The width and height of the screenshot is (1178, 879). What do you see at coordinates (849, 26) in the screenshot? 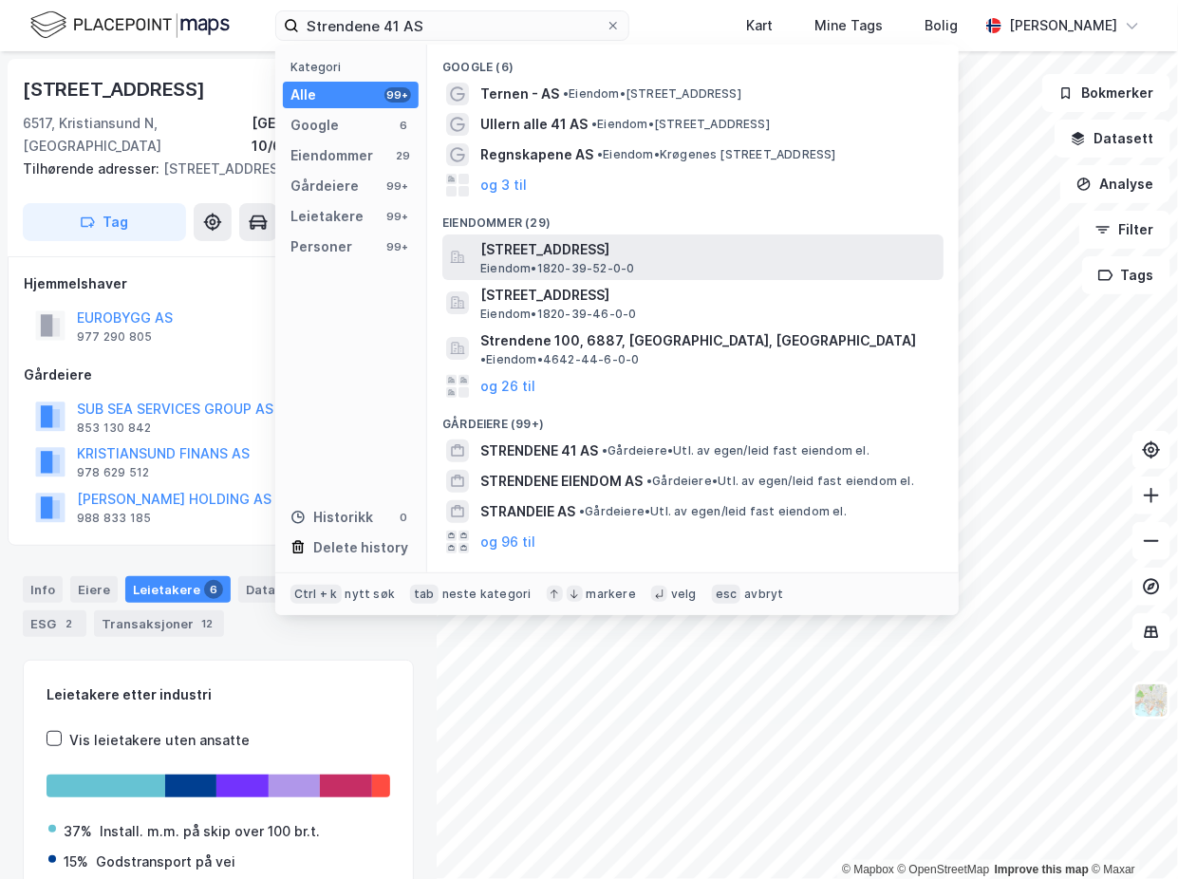
I see `div: Mine Tags` at bounding box center [849, 26].